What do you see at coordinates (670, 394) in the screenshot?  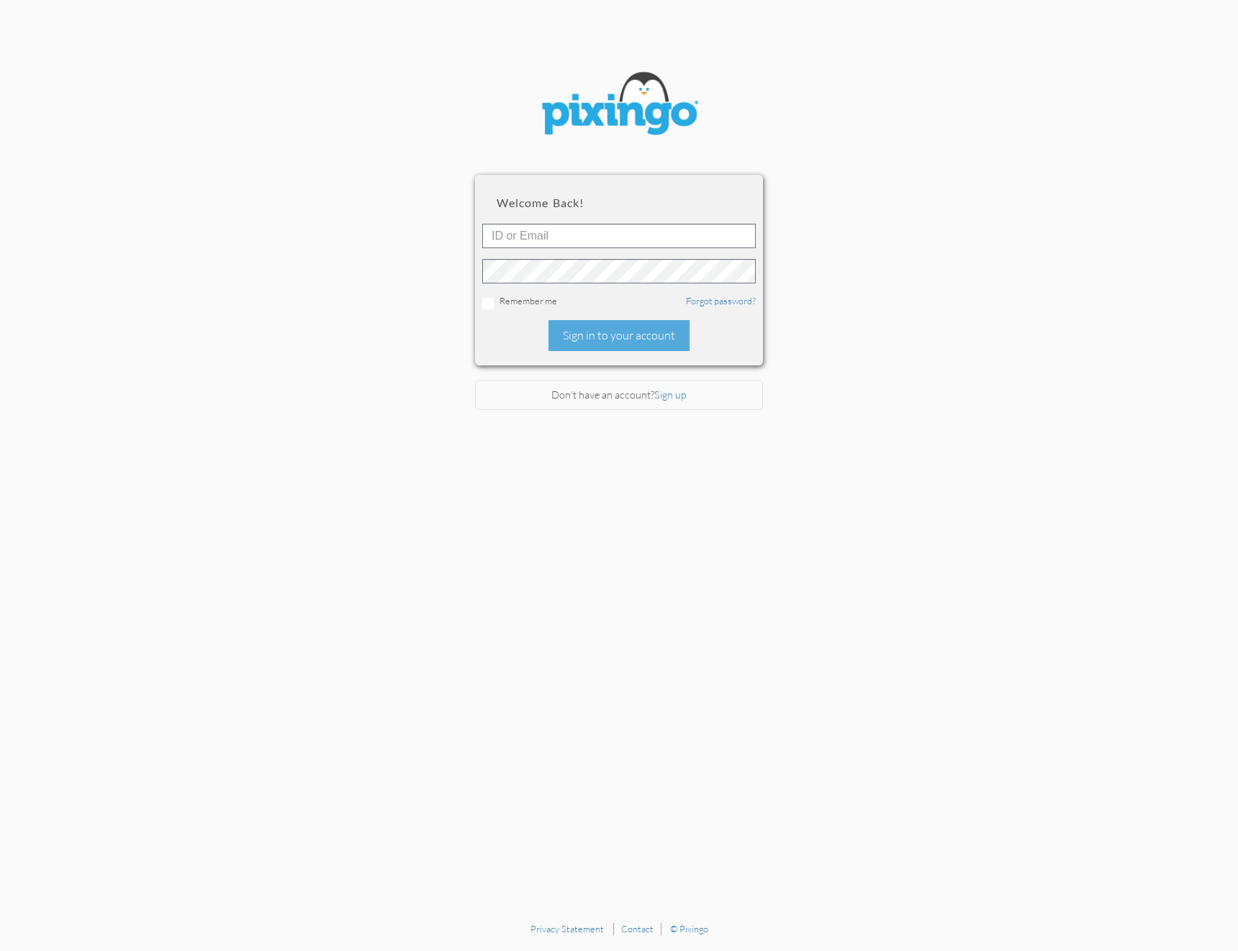 I see `a: Sign up` at bounding box center [670, 394].